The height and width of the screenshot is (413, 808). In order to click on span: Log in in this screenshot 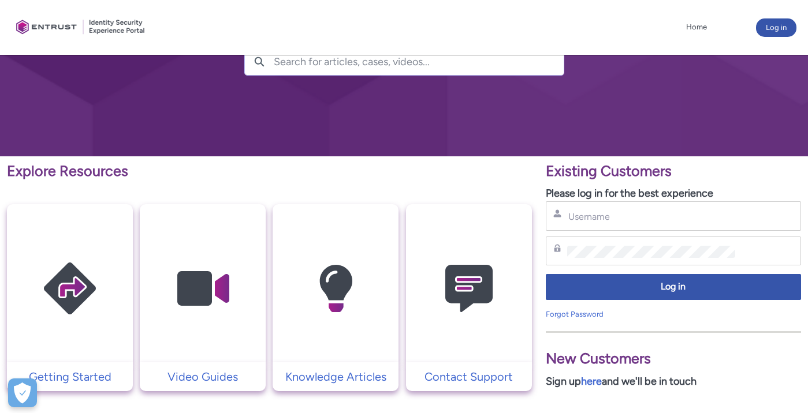, I will do `click(673, 287)`.